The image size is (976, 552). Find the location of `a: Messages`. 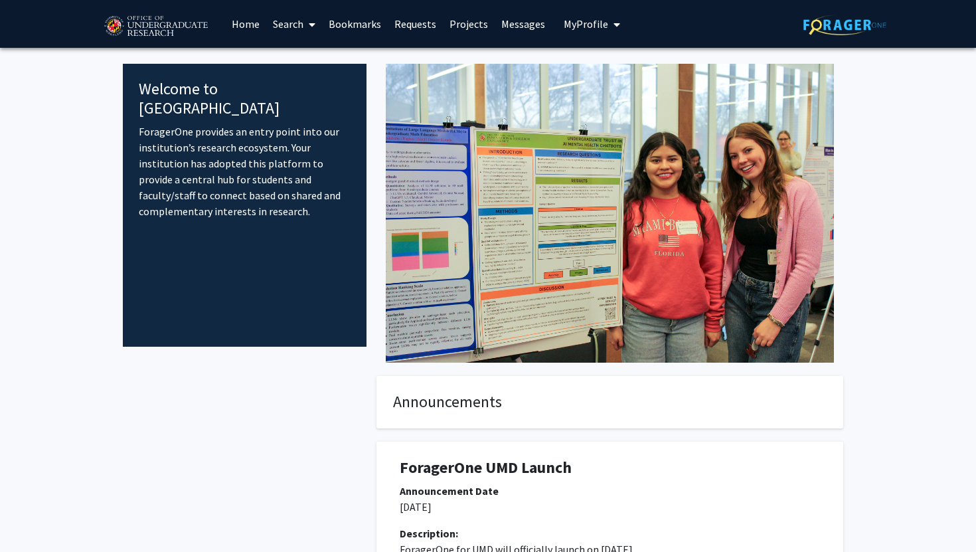

a: Messages is located at coordinates (523, 24).